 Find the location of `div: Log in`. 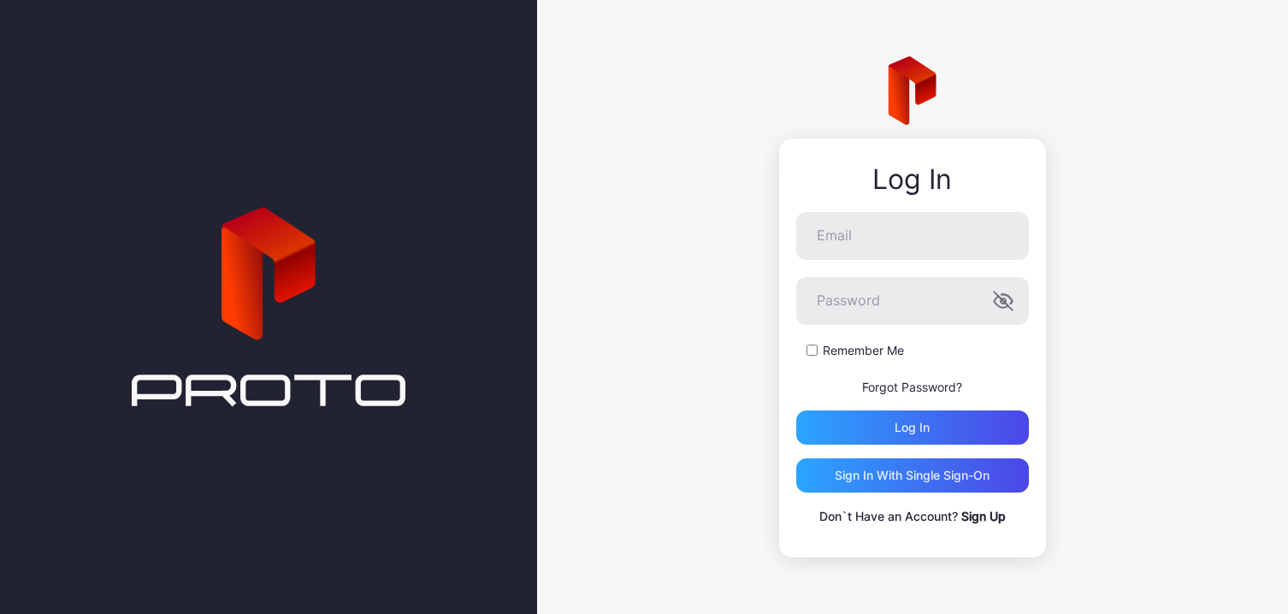

div: Log in is located at coordinates (912, 428).